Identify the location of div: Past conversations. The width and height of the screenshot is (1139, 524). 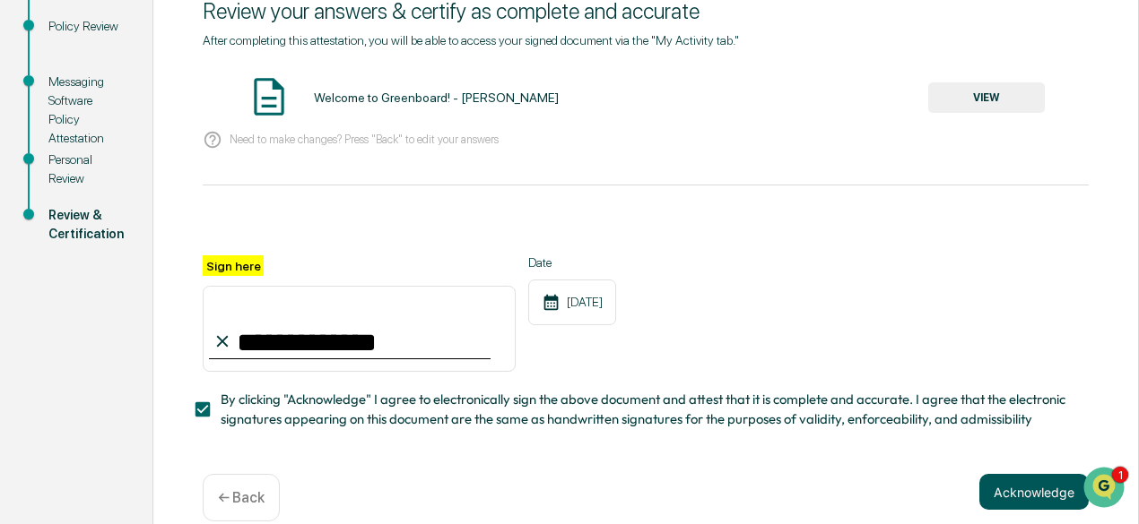
(69, 240).